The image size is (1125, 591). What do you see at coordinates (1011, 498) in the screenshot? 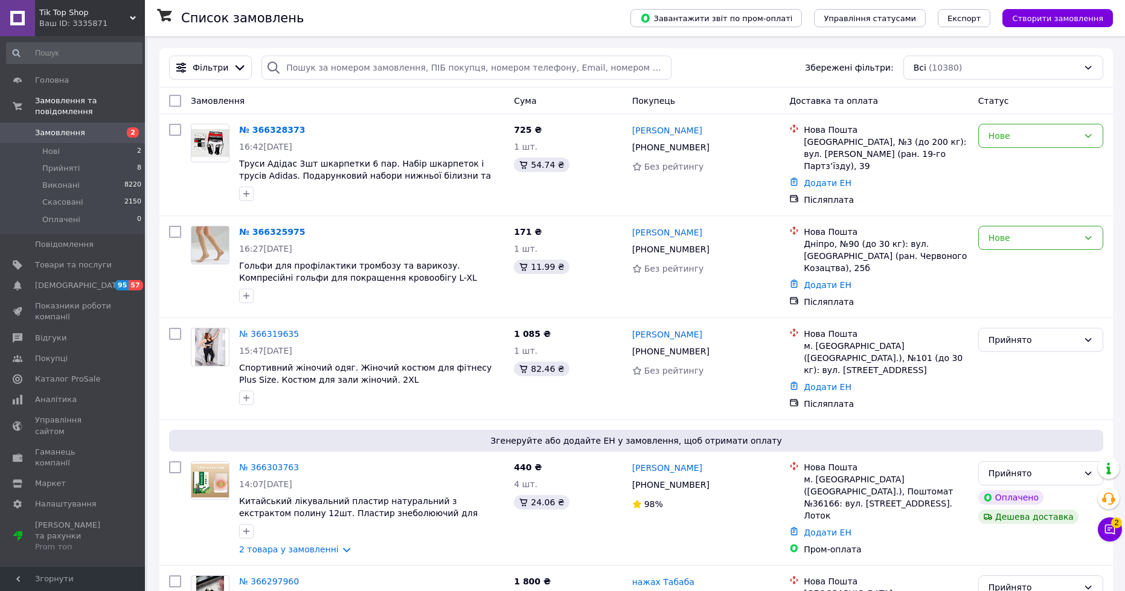
I see `div: Оплачено` at bounding box center [1011, 498].